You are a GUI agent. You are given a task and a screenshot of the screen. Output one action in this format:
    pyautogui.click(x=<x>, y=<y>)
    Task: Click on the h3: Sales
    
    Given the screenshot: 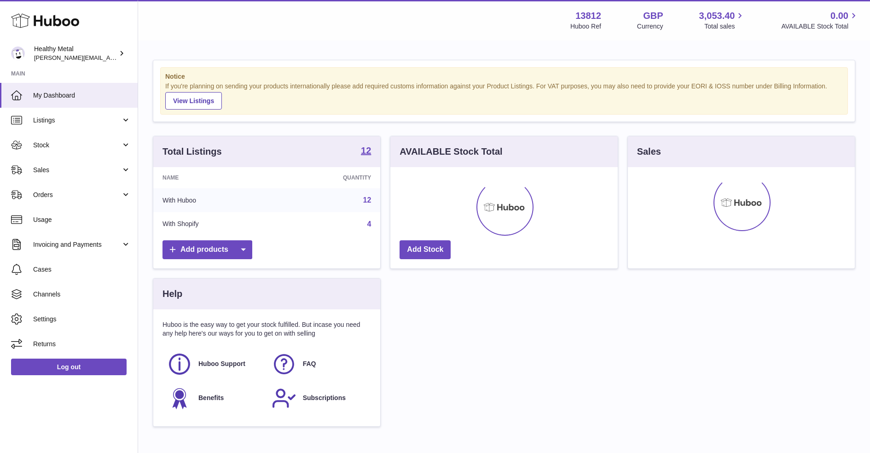 What is the action you would take?
    pyautogui.click(x=649, y=152)
    